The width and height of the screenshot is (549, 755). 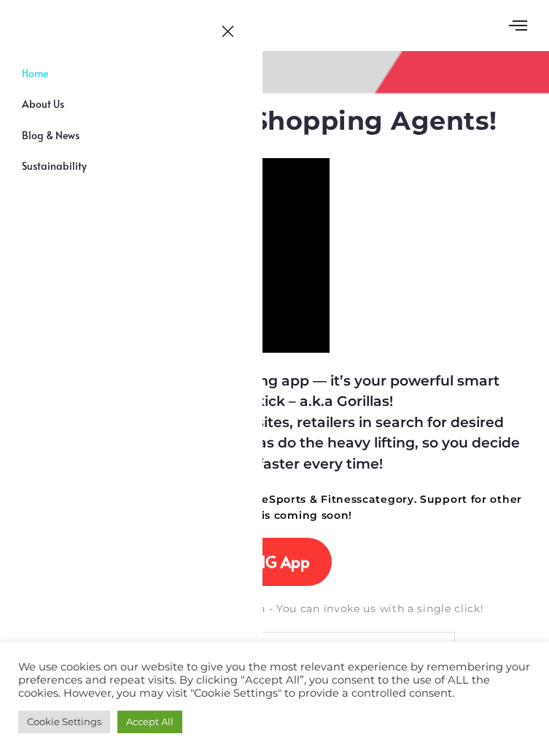 What do you see at coordinates (274, 507) in the screenshot?
I see `strong: Our Agents currently work only in the category. Support for other categories is coming soon!` at bounding box center [274, 507].